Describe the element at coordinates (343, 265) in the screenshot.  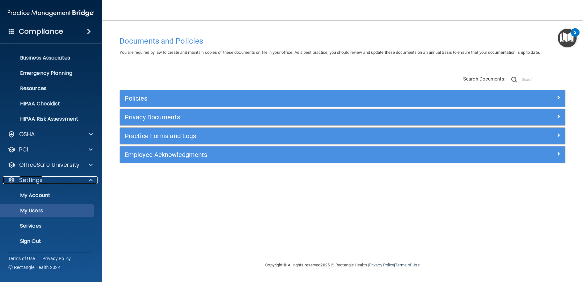
I see `div: Copyright © All rights reserved 2025 @ Rectangle Health | |` at that location.